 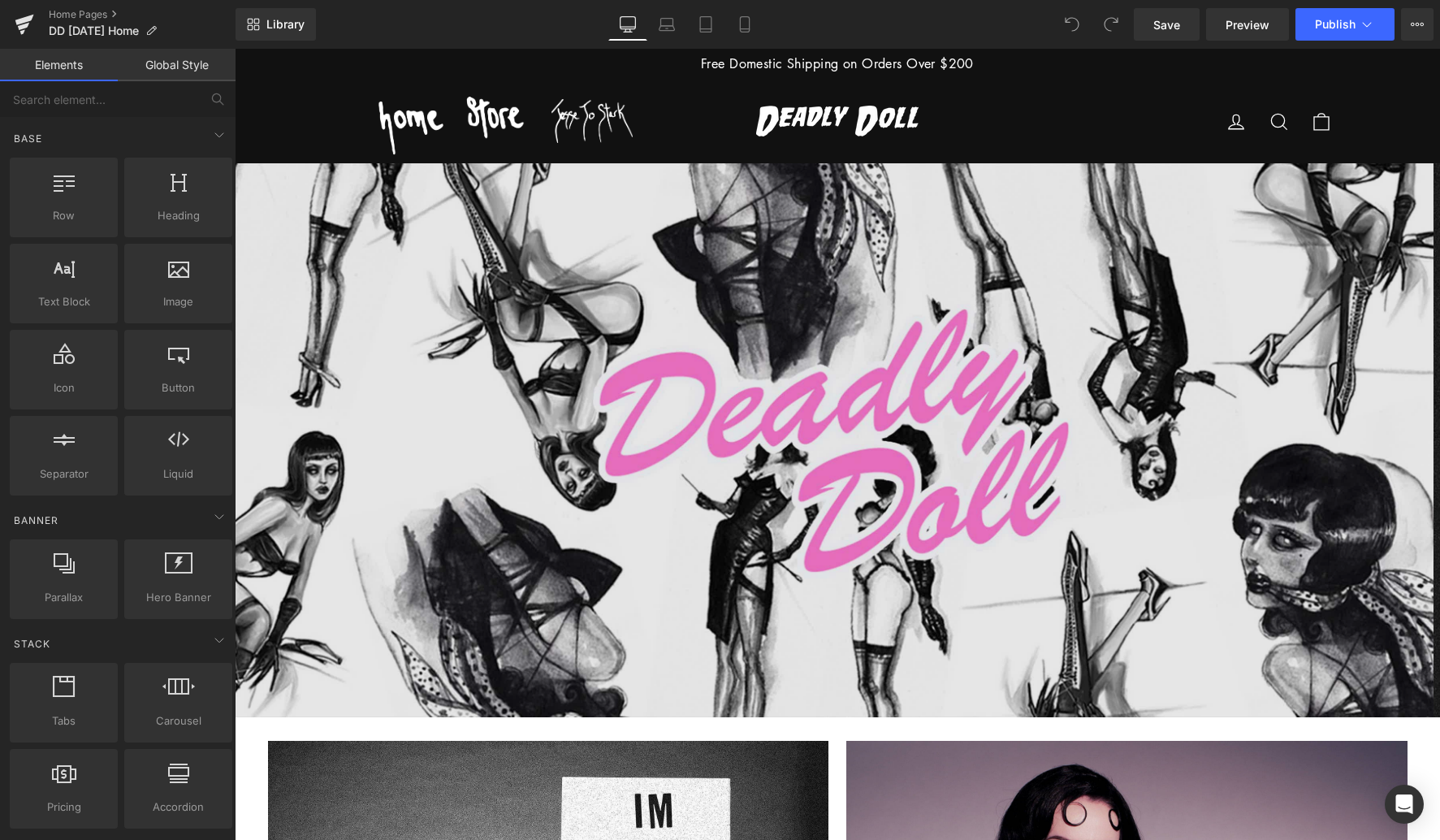 What do you see at coordinates (178, 720) in the screenshot?
I see `span: Carousel` at bounding box center [178, 720].